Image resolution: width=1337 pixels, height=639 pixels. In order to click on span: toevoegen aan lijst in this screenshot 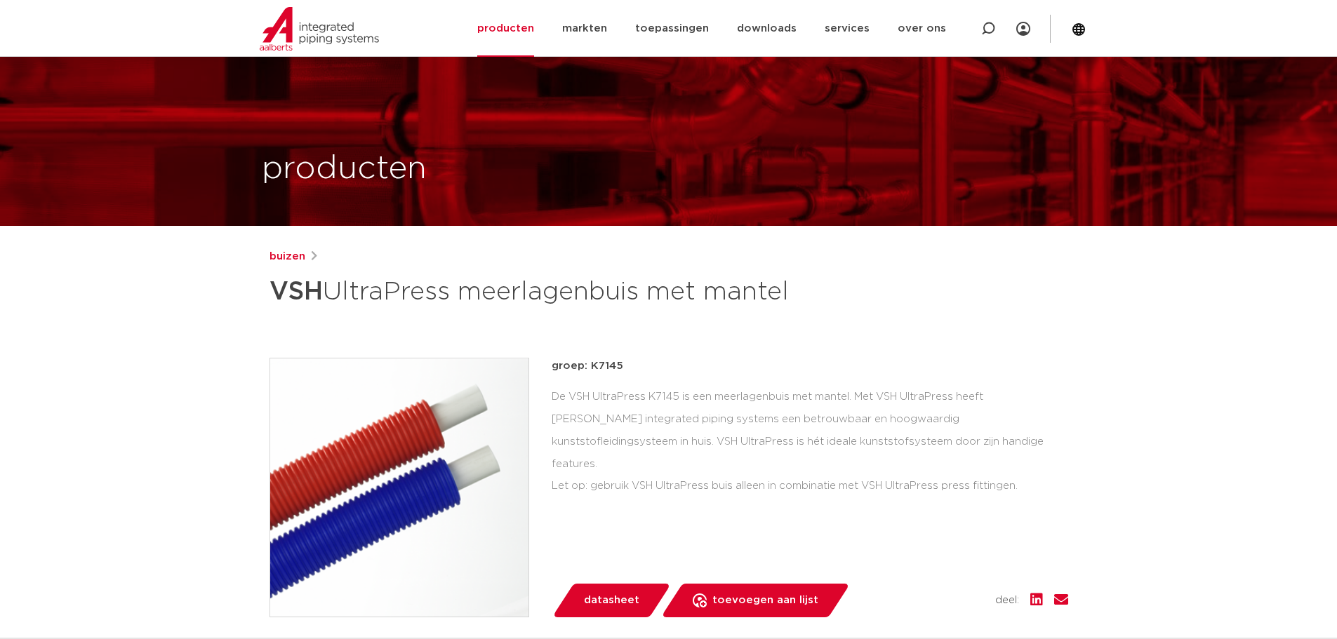, I will do `click(765, 601)`.